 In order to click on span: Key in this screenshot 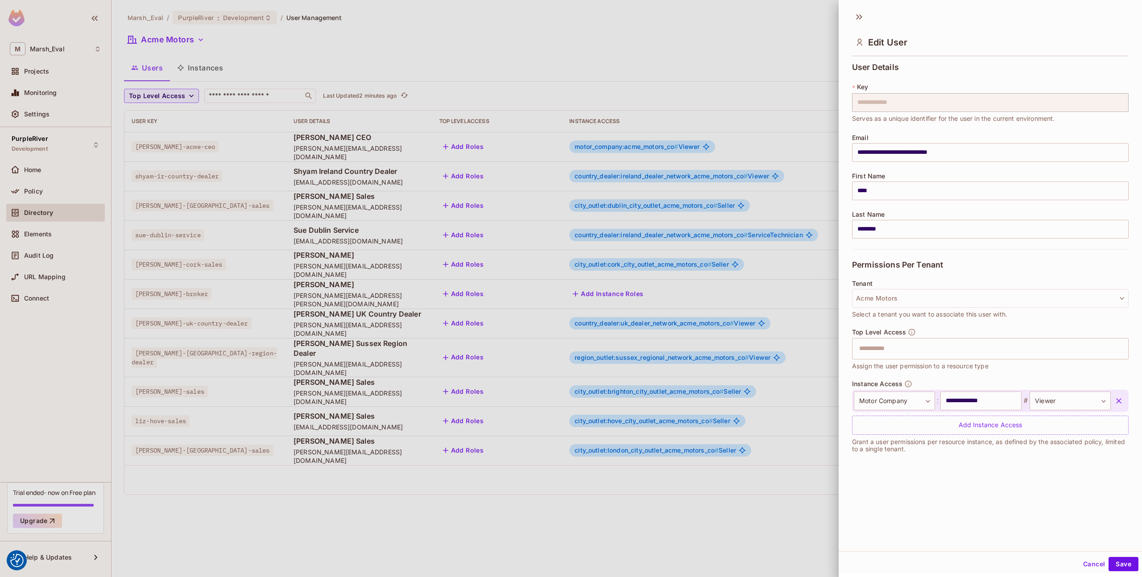, I will do `click(862, 87)`.